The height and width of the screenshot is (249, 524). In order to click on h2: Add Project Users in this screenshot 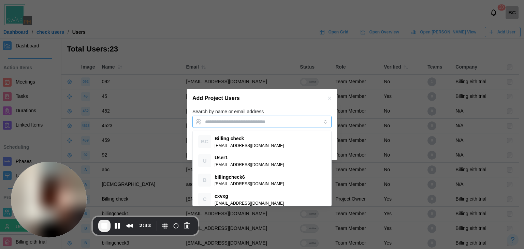, I will do `click(216, 98)`.